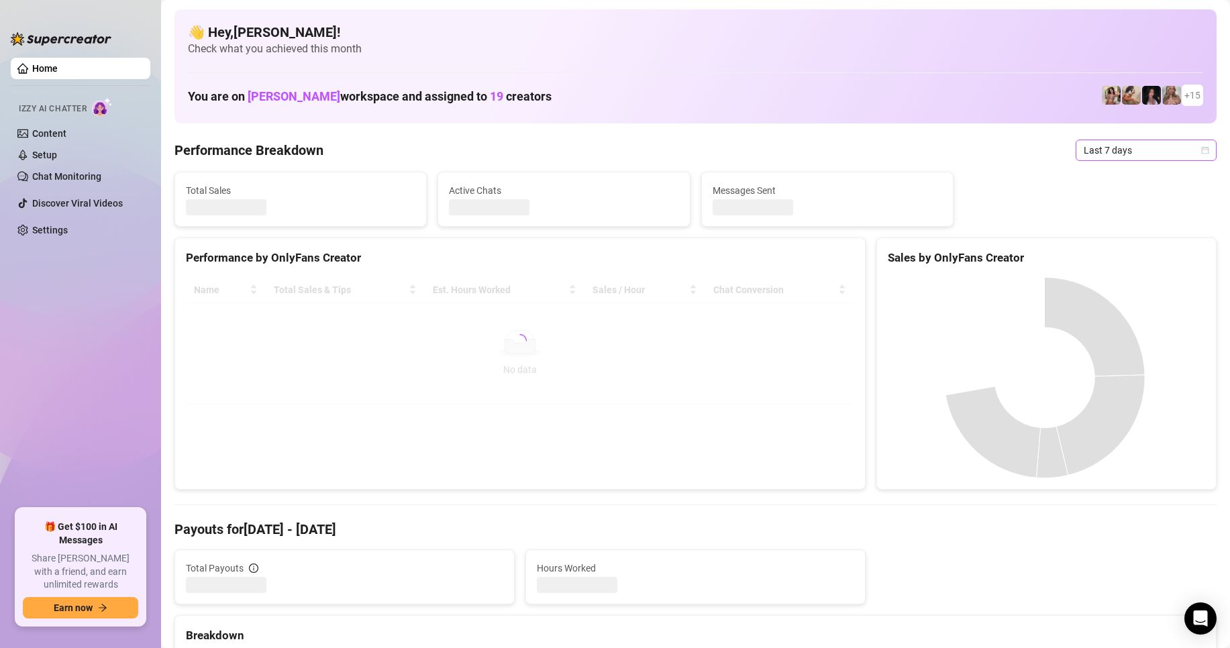 The height and width of the screenshot is (648, 1230). Describe the element at coordinates (45, 68) in the screenshot. I see `a: Home` at that location.